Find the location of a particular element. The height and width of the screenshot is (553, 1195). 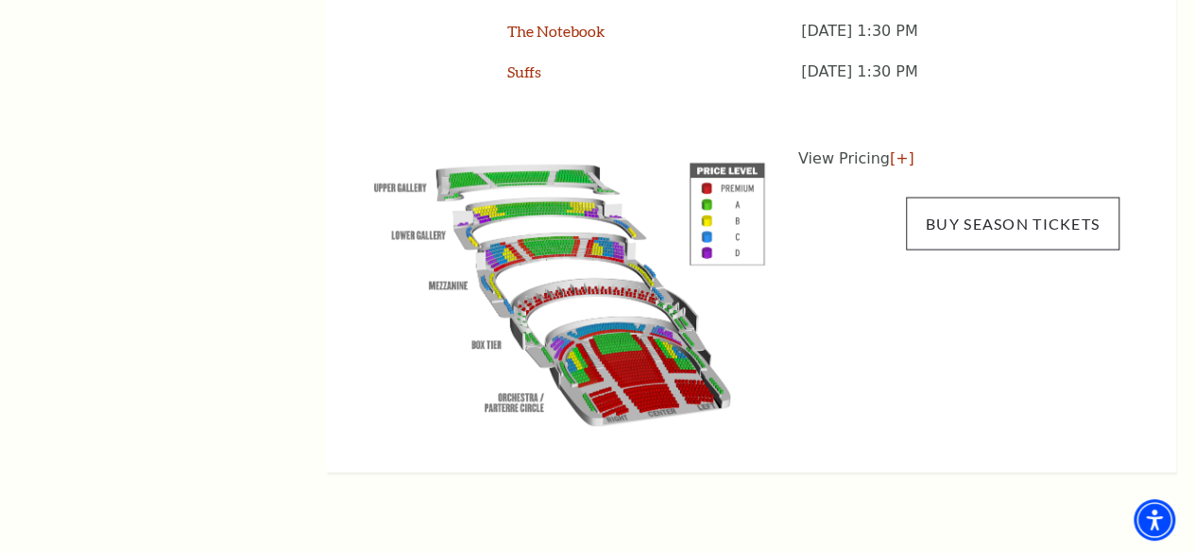

a: Buy Season Tickets is located at coordinates (1013, 224).